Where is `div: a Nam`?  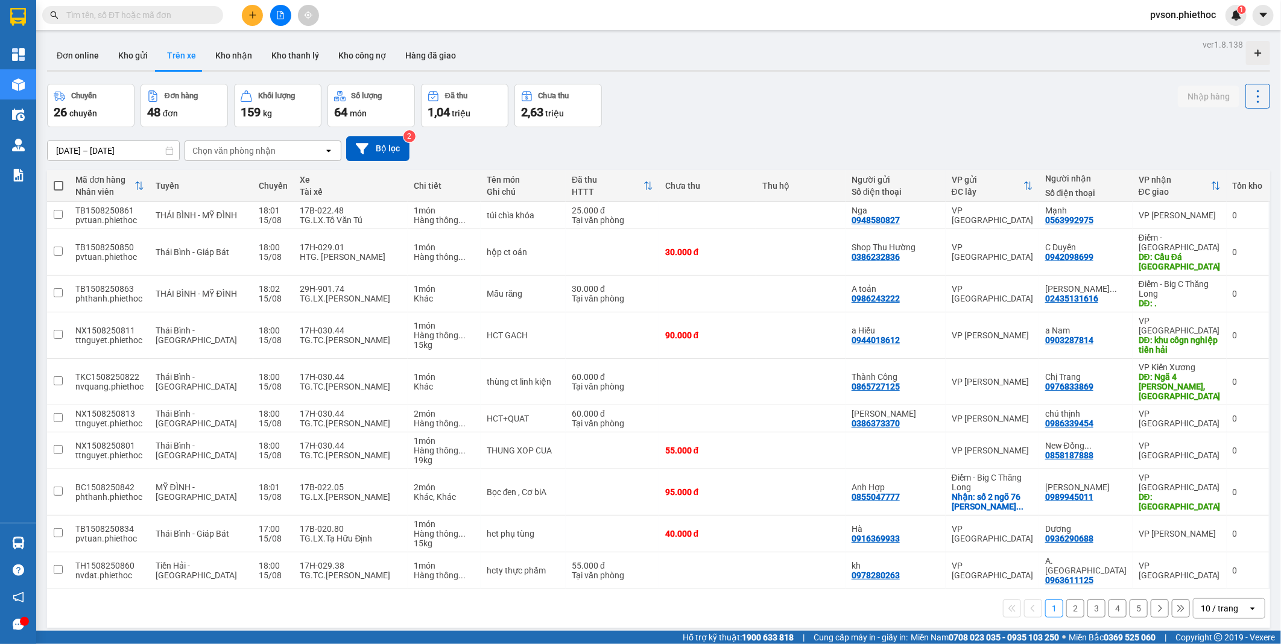 div: a Nam is located at coordinates (1085, 330).